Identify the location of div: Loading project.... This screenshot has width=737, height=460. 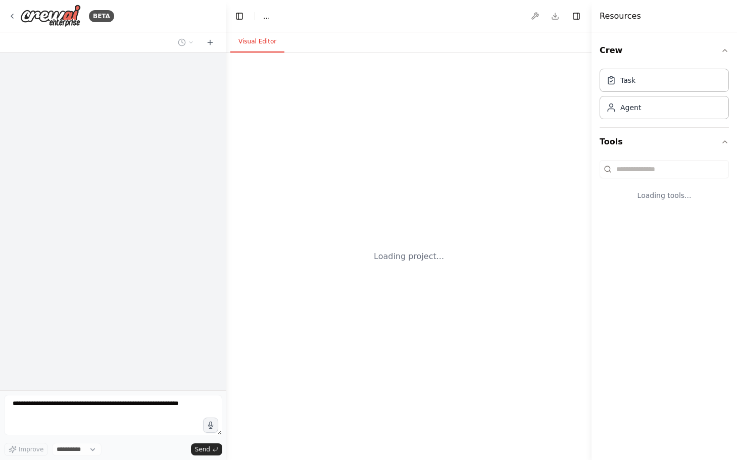
(408, 256).